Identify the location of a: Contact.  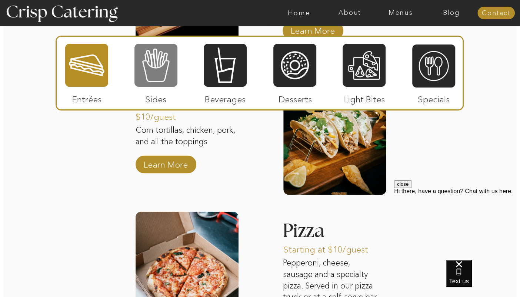
(496, 13).